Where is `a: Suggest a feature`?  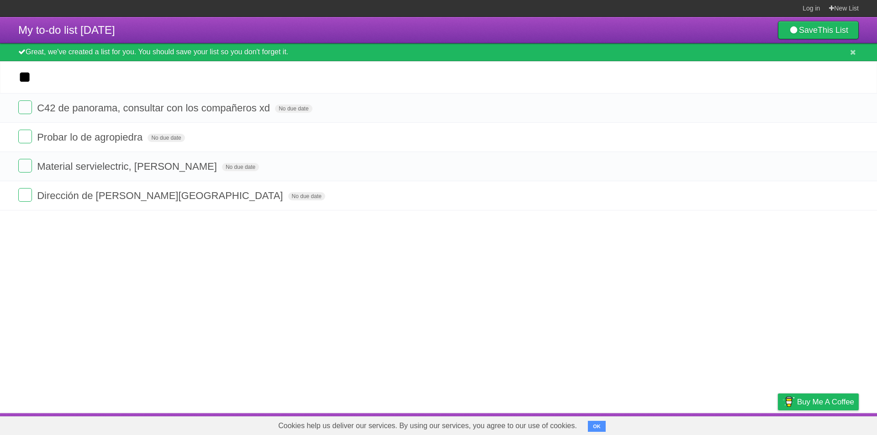 a: Suggest a feature is located at coordinates (830, 424).